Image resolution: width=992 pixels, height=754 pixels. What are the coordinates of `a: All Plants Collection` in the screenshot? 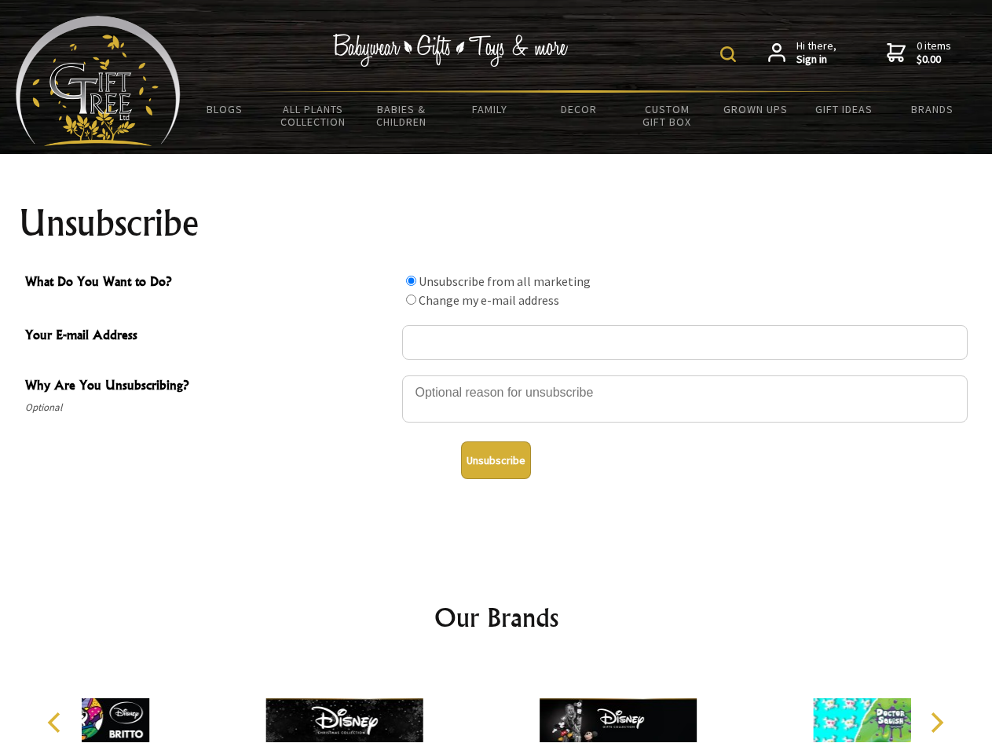 It's located at (313, 115).